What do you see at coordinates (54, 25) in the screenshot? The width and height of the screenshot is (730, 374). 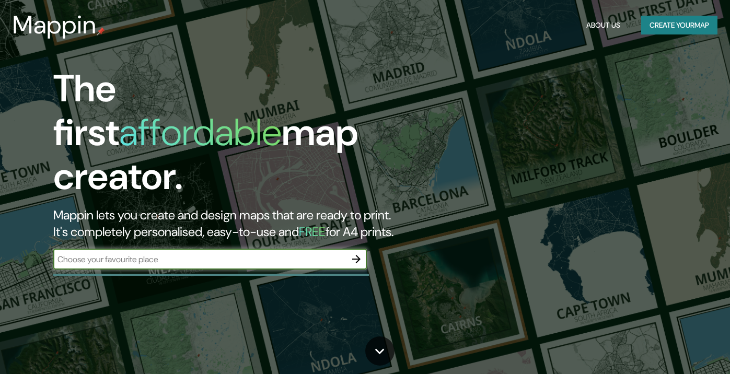 I see `h3: Mappin` at bounding box center [54, 25].